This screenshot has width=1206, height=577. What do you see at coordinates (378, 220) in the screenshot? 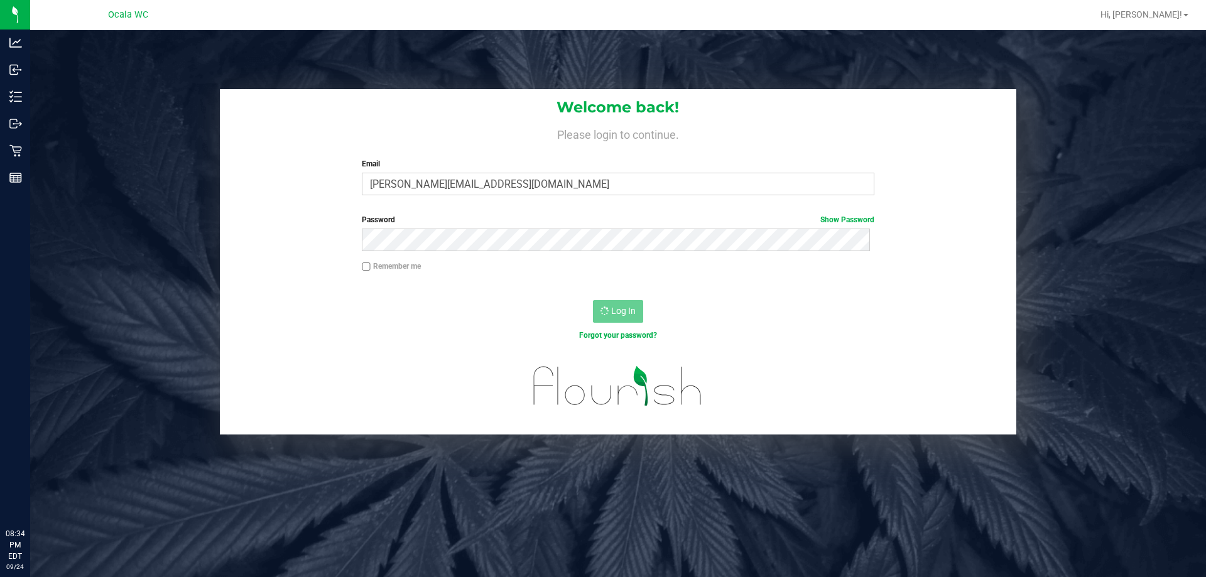
I see `span: Password` at bounding box center [378, 220].